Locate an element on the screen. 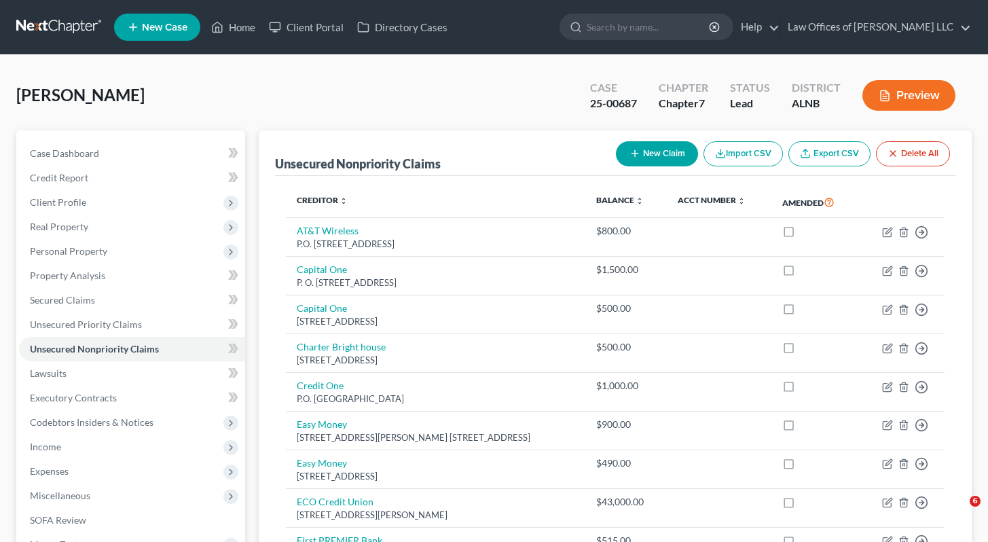  span: SOFA Review is located at coordinates (58, 519).